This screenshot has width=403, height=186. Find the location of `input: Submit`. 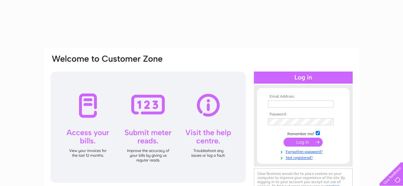

input: Submit is located at coordinates (303, 142).